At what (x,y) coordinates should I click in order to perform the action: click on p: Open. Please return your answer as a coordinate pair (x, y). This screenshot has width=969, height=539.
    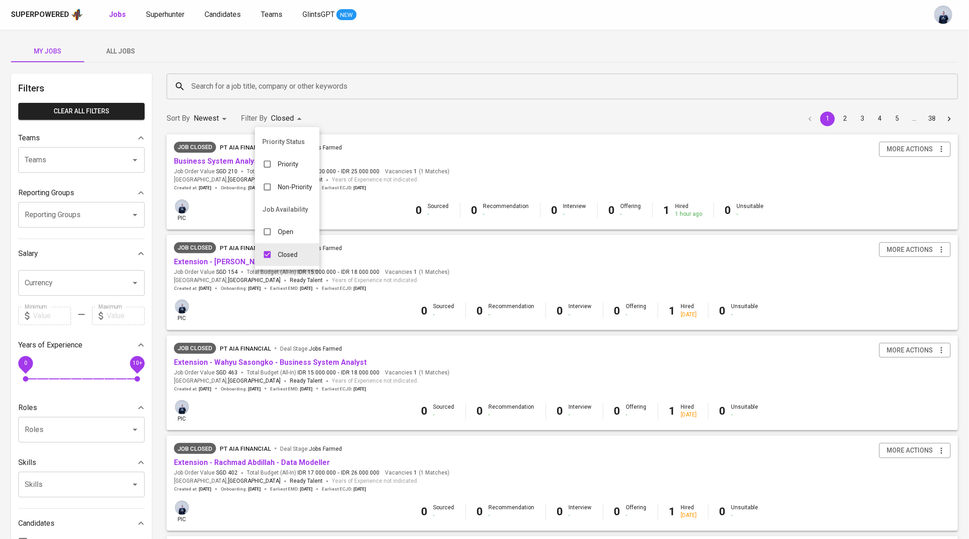
    Looking at the image, I should click on (286, 232).